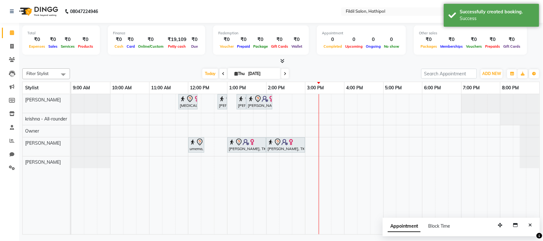 The width and height of the screenshot is (543, 241). I want to click on a: 4:00 PM, so click(355, 88).